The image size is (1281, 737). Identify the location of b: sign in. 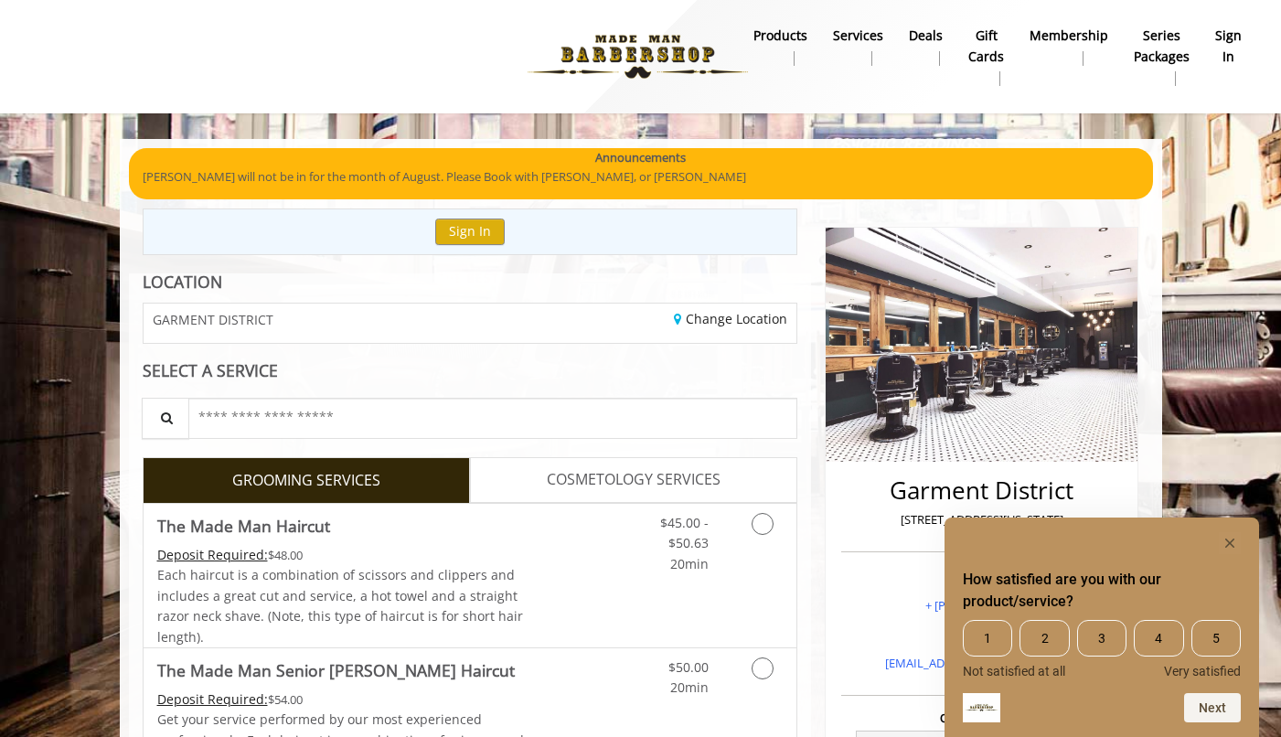
(1228, 46).